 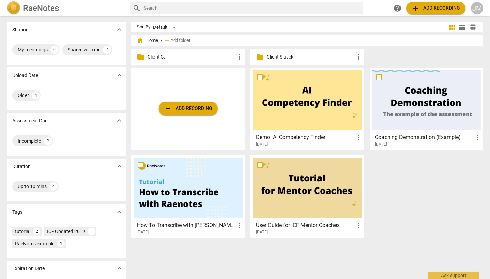 What do you see at coordinates (17, 212) in the screenshot?
I see `p: Tags` at bounding box center [17, 212].